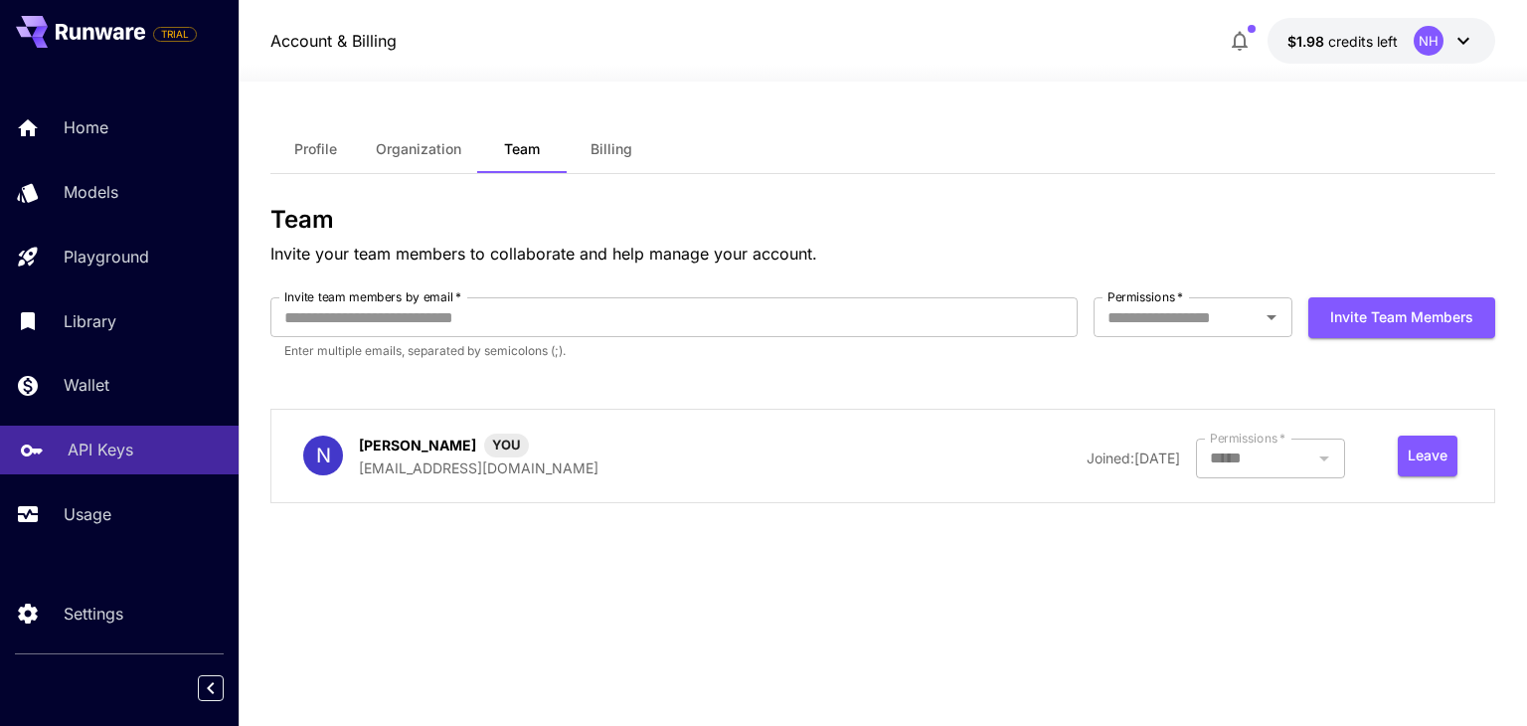  I want to click on button: $1.9801NH, so click(1381, 41).